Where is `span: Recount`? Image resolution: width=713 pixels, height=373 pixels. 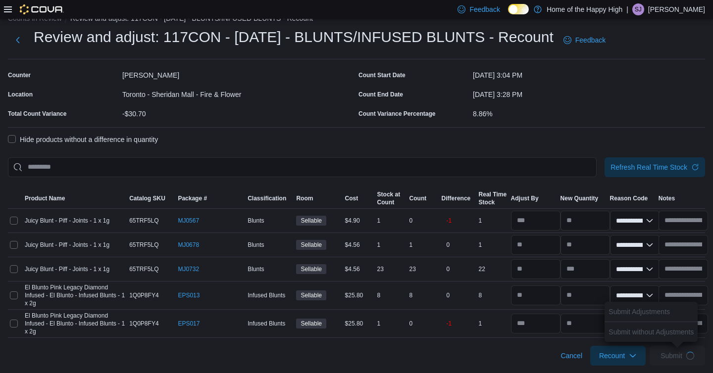 span: Recount is located at coordinates (612, 356).